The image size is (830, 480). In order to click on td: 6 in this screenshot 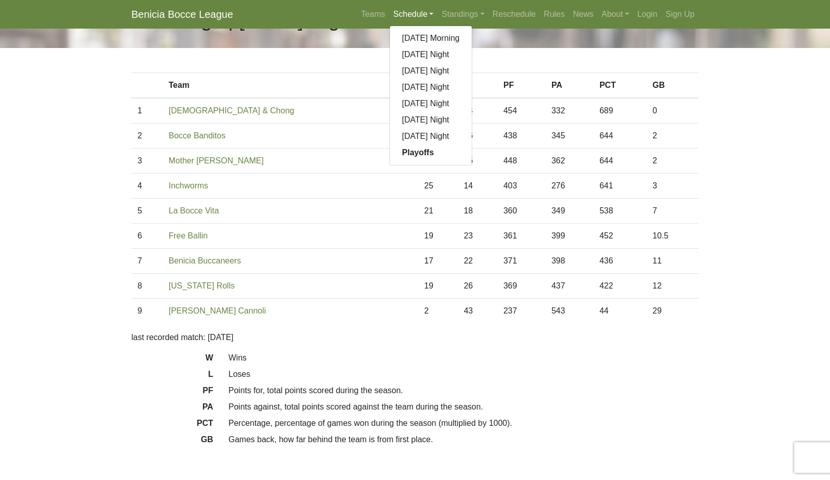, I will do `click(147, 236)`.